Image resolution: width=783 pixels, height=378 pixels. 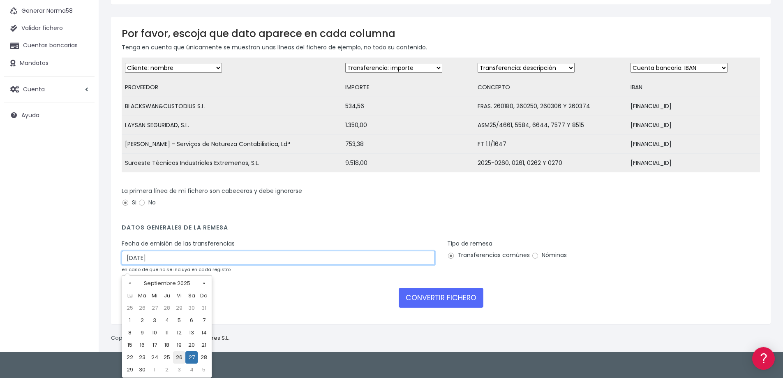 I want to click on button: Contáctanos, so click(x=82, y=227).